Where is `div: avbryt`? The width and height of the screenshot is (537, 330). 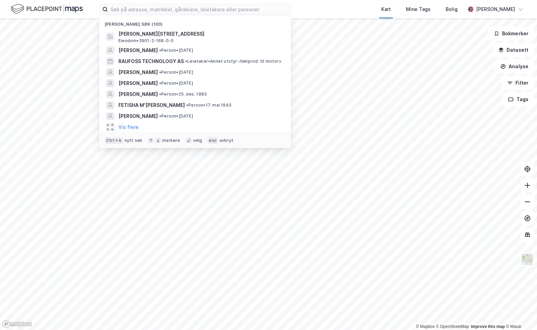 div: avbryt is located at coordinates (226, 140).